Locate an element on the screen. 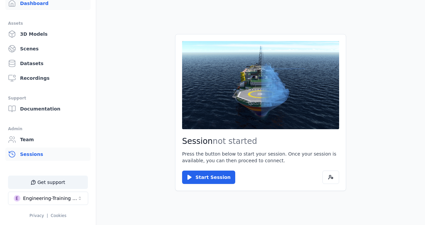 The image size is (425, 225). div: Admin is located at coordinates (48, 129).